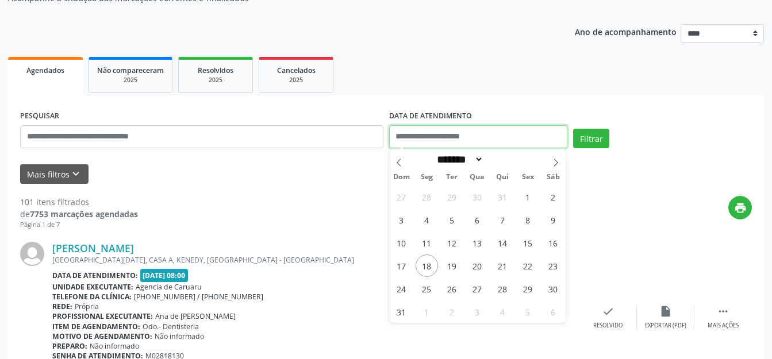 Image resolution: width=772 pixels, height=359 pixels. Describe the element at coordinates (215, 70) in the screenshot. I see `span: Resolvidos` at that location.